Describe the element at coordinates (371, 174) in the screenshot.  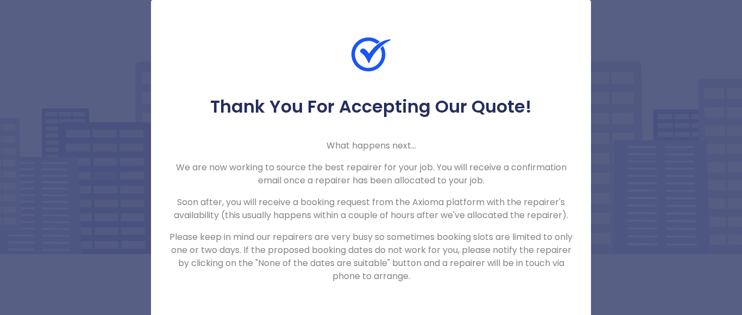
I see `p: We are now working to source the best repairer for your job. You will receive a confirmation emai...` at that location.